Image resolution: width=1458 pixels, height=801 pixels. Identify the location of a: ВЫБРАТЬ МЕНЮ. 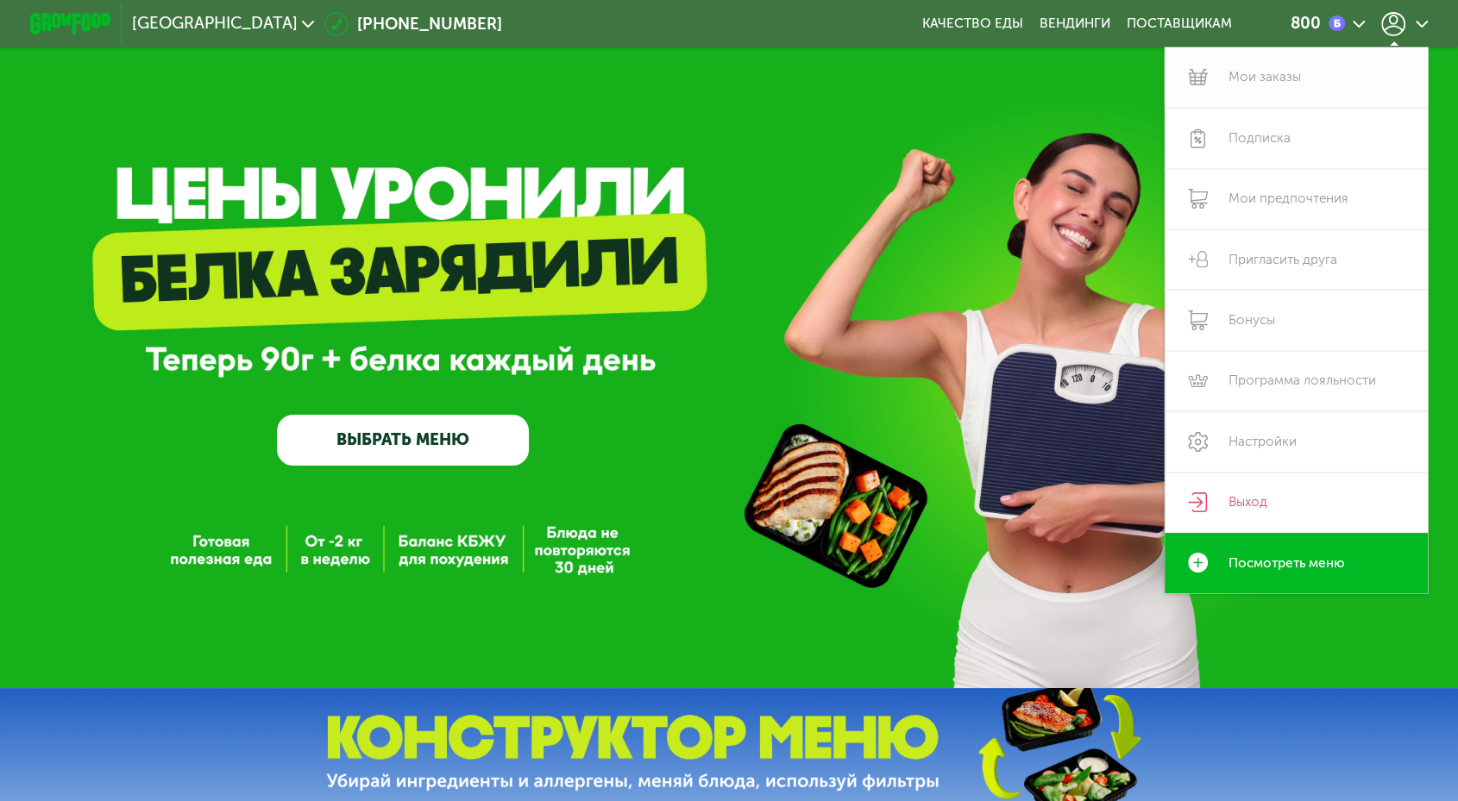
(403, 440).